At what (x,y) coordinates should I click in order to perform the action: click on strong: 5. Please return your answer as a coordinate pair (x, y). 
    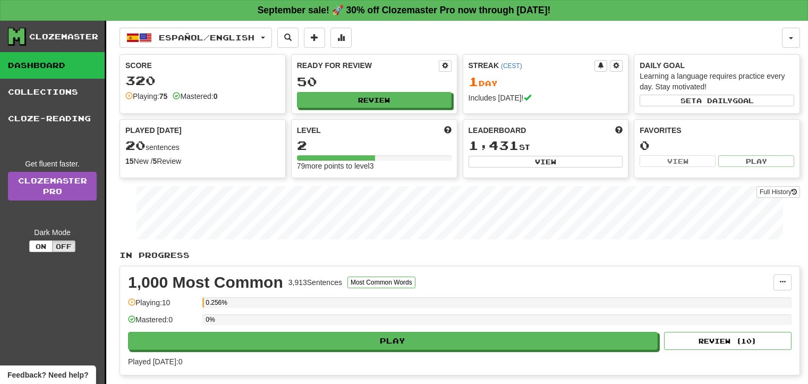
    Looking at the image, I should click on (155, 161).